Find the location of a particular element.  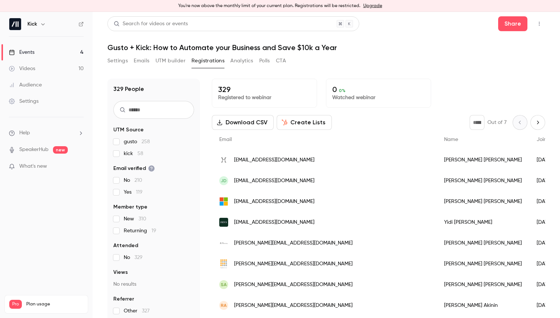

img: outlook.com is located at coordinates (224, 201).